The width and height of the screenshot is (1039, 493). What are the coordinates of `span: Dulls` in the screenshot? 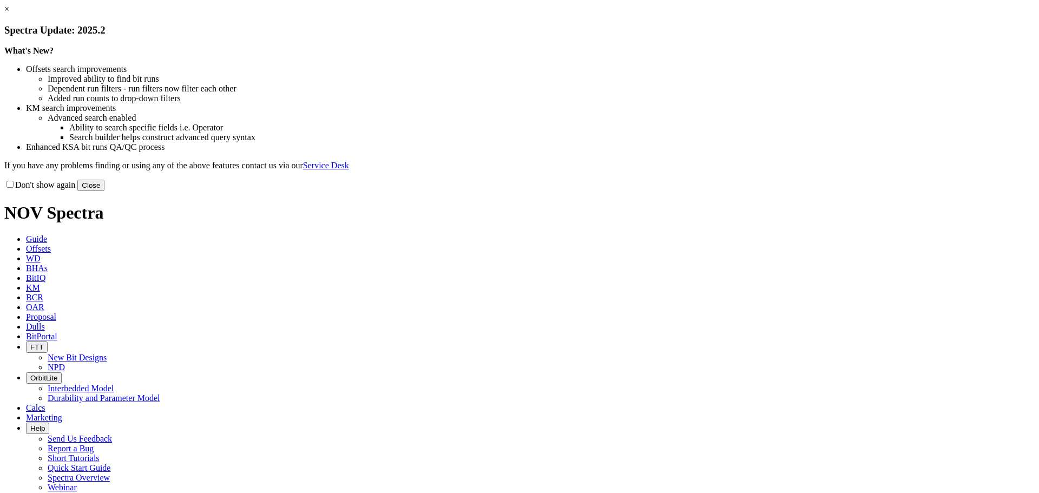 It's located at (35, 326).